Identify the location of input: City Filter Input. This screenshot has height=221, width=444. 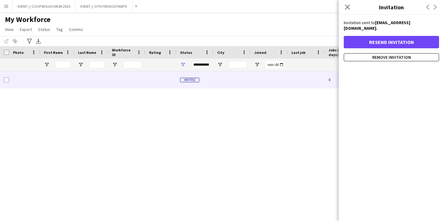
(237, 65).